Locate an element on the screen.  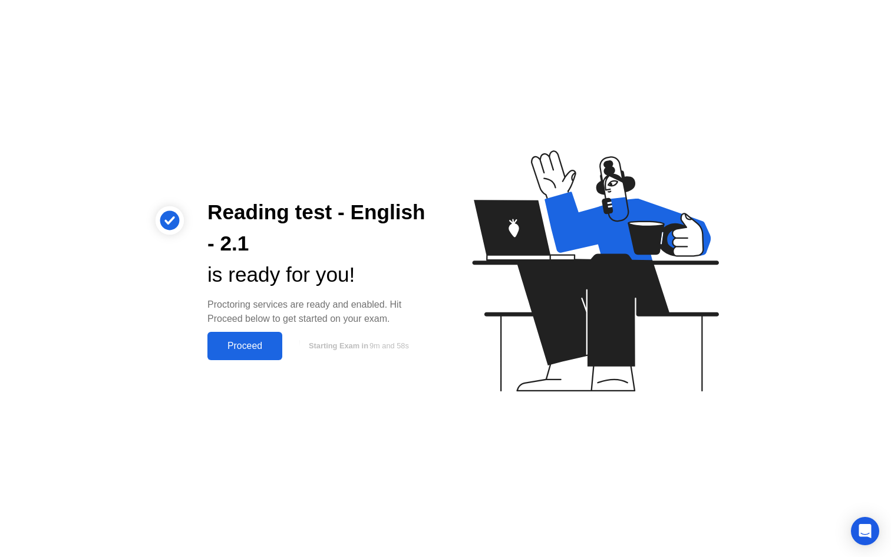
span: 9m and 58s is located at coordinates (389, 345).